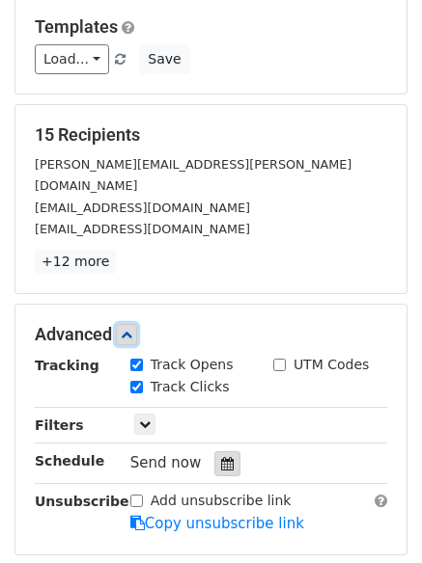 The height and width of the screenshot is (563, 422). Describe the element at coordinates (210, 335) in the screenshot. I see `h5: Advanced` at that location.